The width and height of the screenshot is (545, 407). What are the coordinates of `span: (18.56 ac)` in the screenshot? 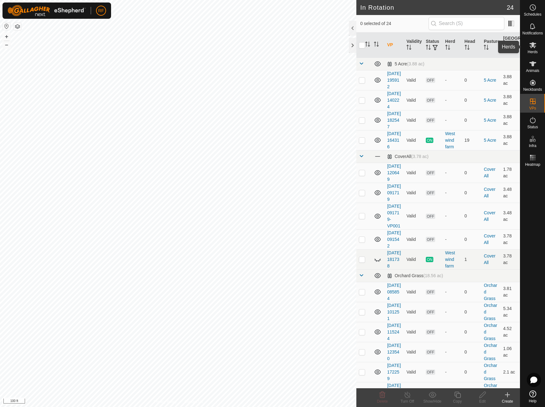 It's located at (433, 276).